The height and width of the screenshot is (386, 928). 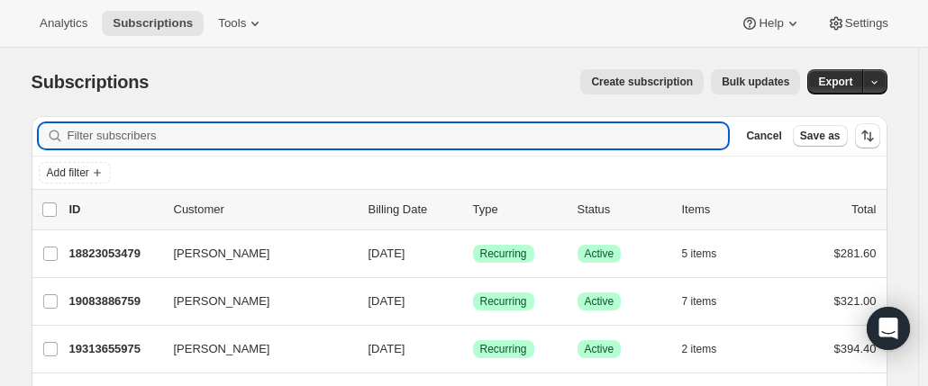 I want to click on span: 7 items, so click(x=699, y=302).